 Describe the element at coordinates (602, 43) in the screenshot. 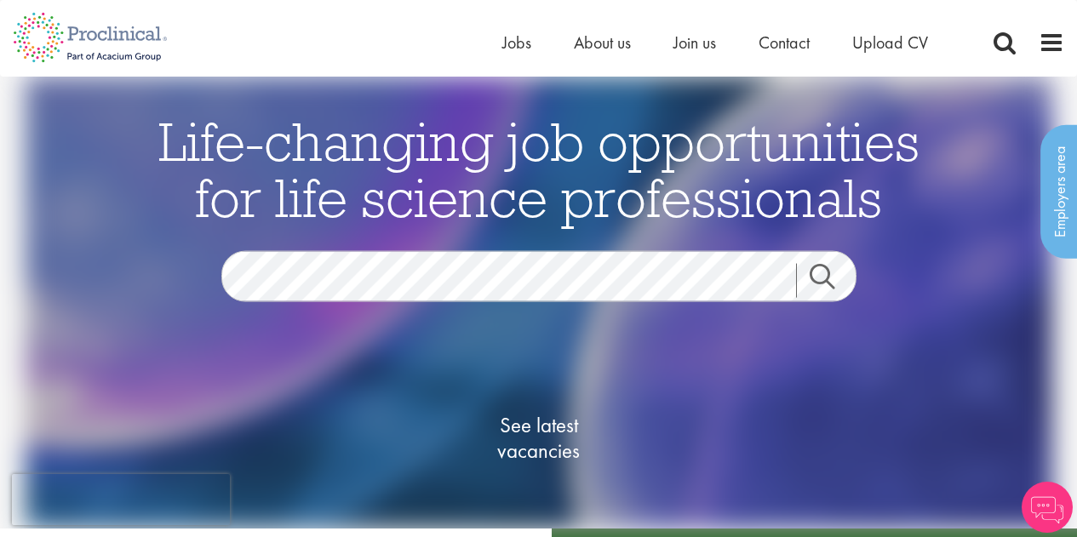

I see `a: About us` at that location.